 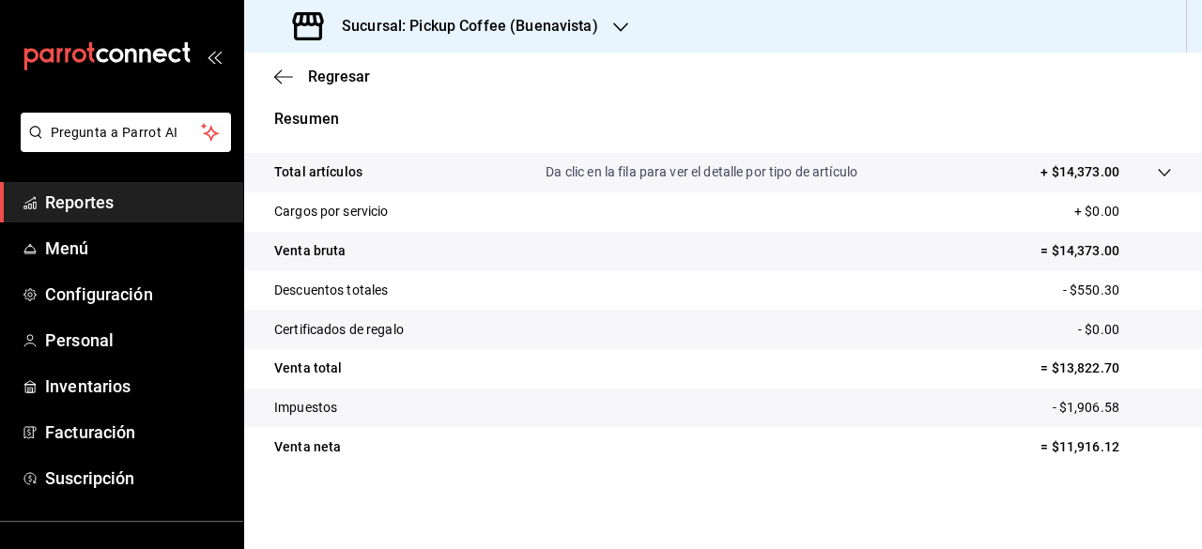 I want to click on p: + $0.00, so click(x=1123, y=211).